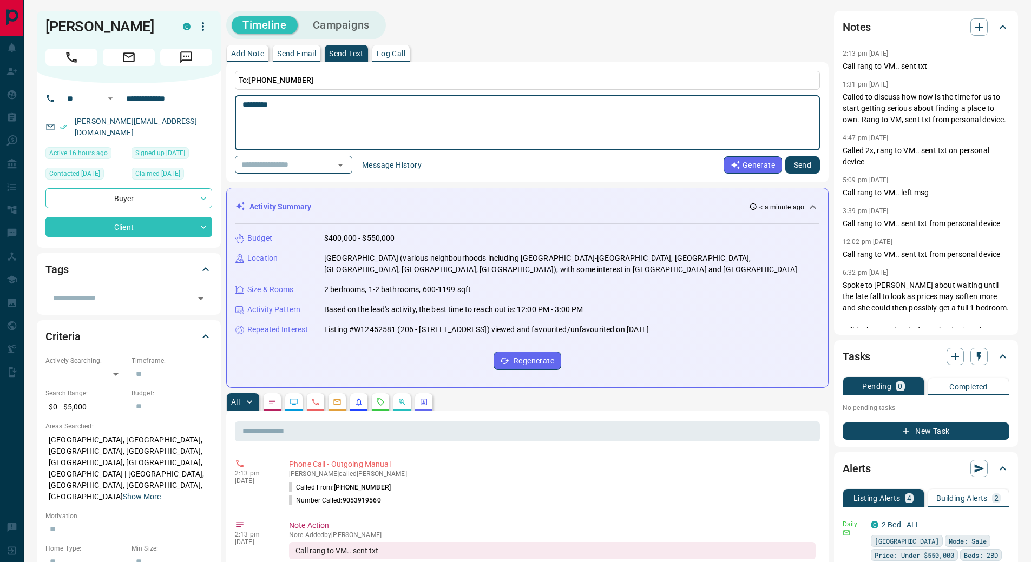 The image size is (1031, 562). Describe the element at coordinates (527, 361) in the screenshot. I see `button: Regenerate` at that location.